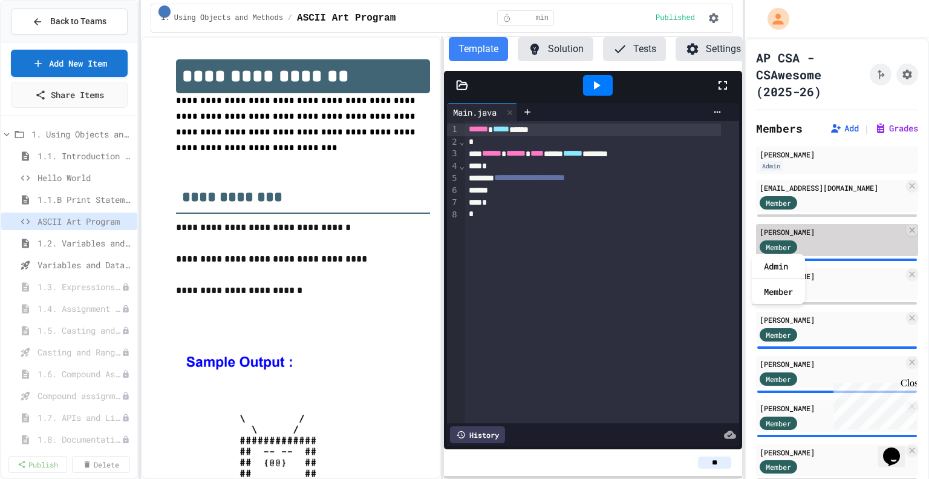 The width and height of the screenshot is (929, 479). What do you see at coordinates (453, 166) in the screenshot?
I see `div: 4` at bounding box center [453, 166].